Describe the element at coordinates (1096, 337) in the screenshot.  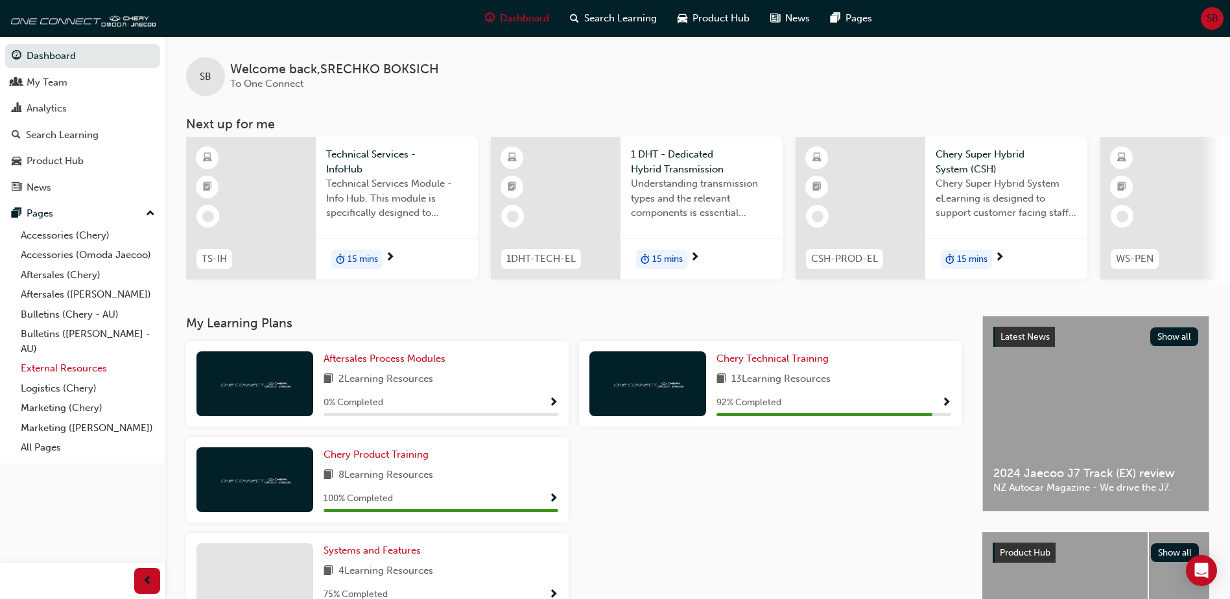
I see `a: Latest NewsShow all` at that location.